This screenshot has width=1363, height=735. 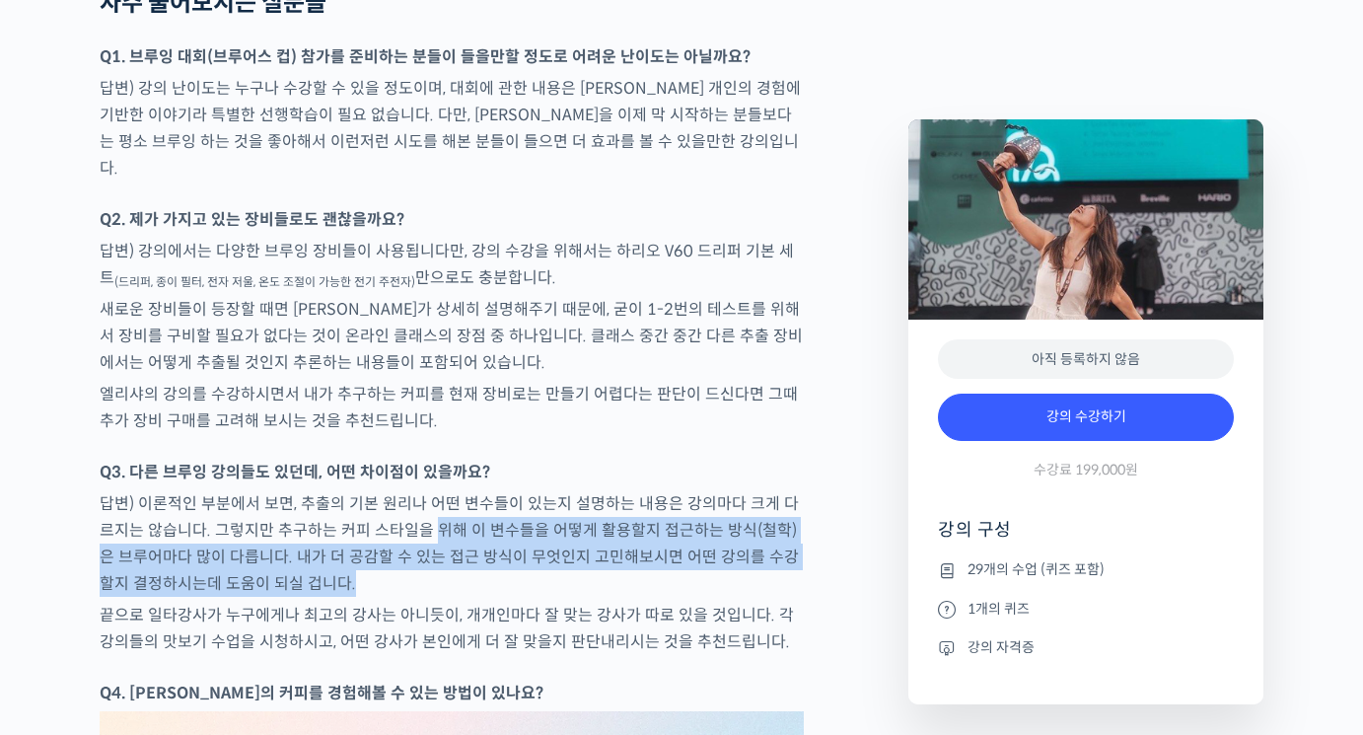 What do you see at coordinates (1086, 609) in the screenshot?
I see `li: 1개의 퀴즈` at bounding box center [1086, 609].